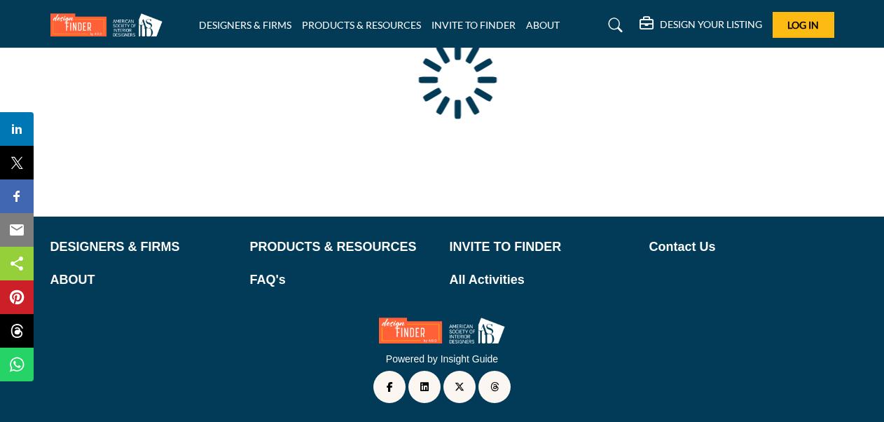 This screenshot has height=422, width=884. I want to click on button: Log In, so click(803, 25).